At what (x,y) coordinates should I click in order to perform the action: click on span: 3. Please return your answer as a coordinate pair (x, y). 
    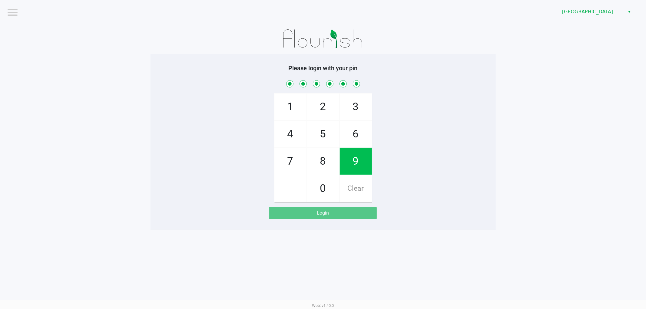
    Looking at the image, I should click on (356, 107).